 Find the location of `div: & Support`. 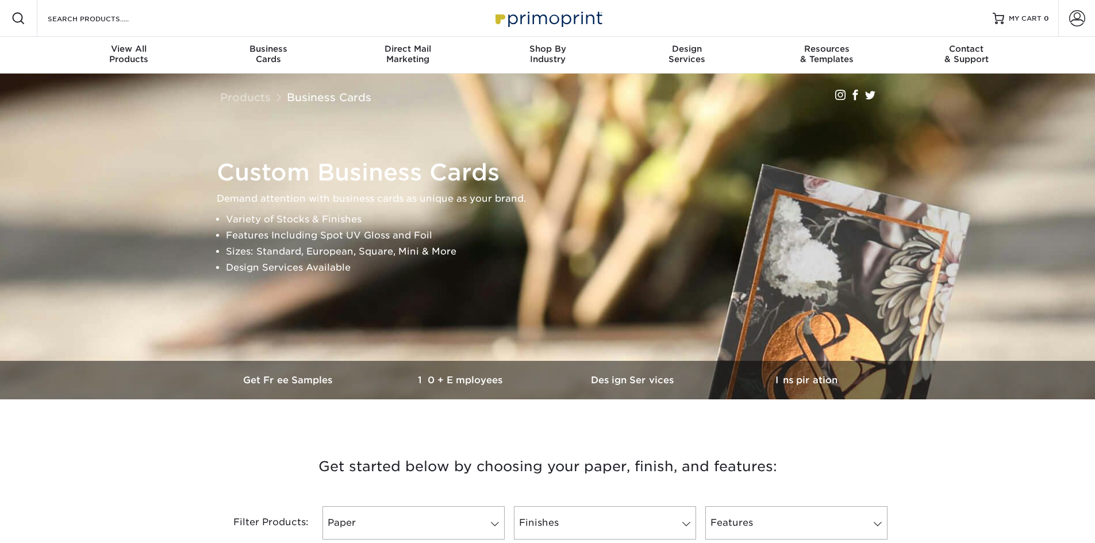

div: & Support is located at coordinates (966, 54).